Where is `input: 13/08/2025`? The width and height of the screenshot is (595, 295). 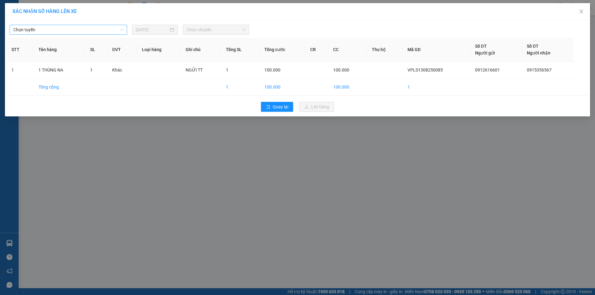
input: 13/08/2025 is located at coordinates (152, 30).